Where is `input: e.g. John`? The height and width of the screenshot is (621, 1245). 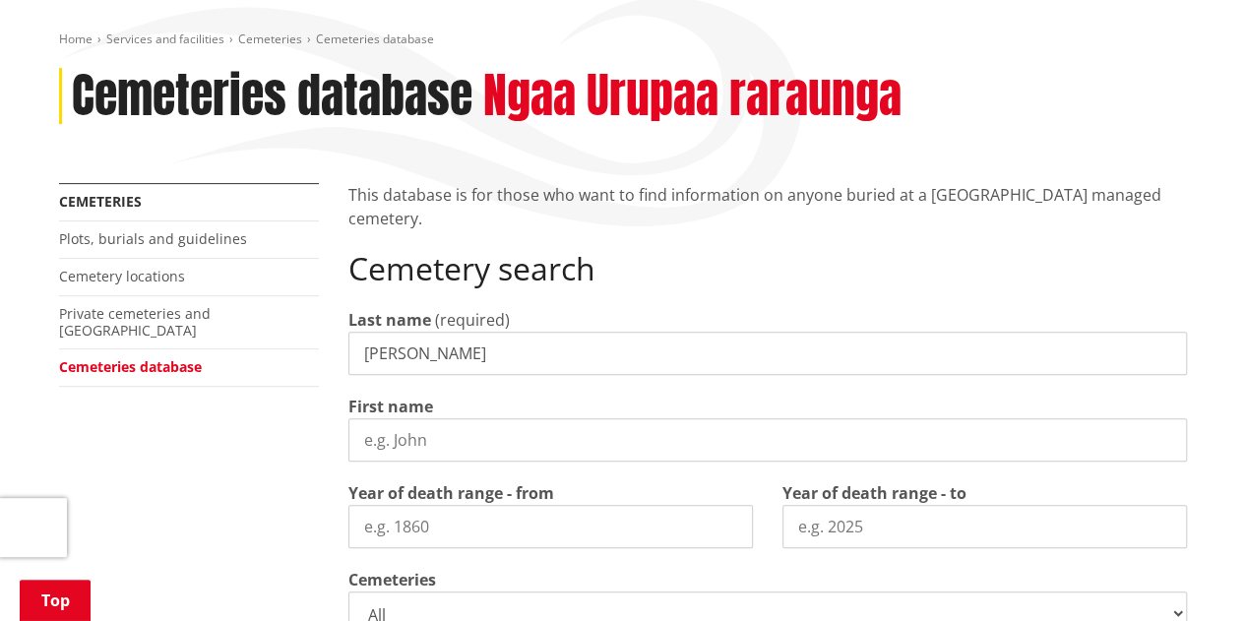 input: e.g. John is located at coordinates (768, 440).